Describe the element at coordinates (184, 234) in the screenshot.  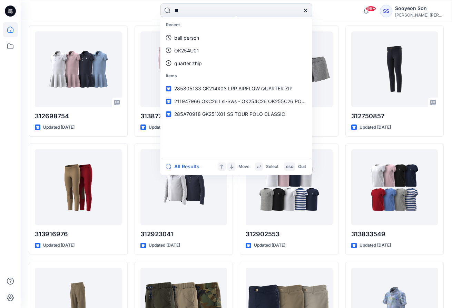
I see `p: 312923041` at that location.